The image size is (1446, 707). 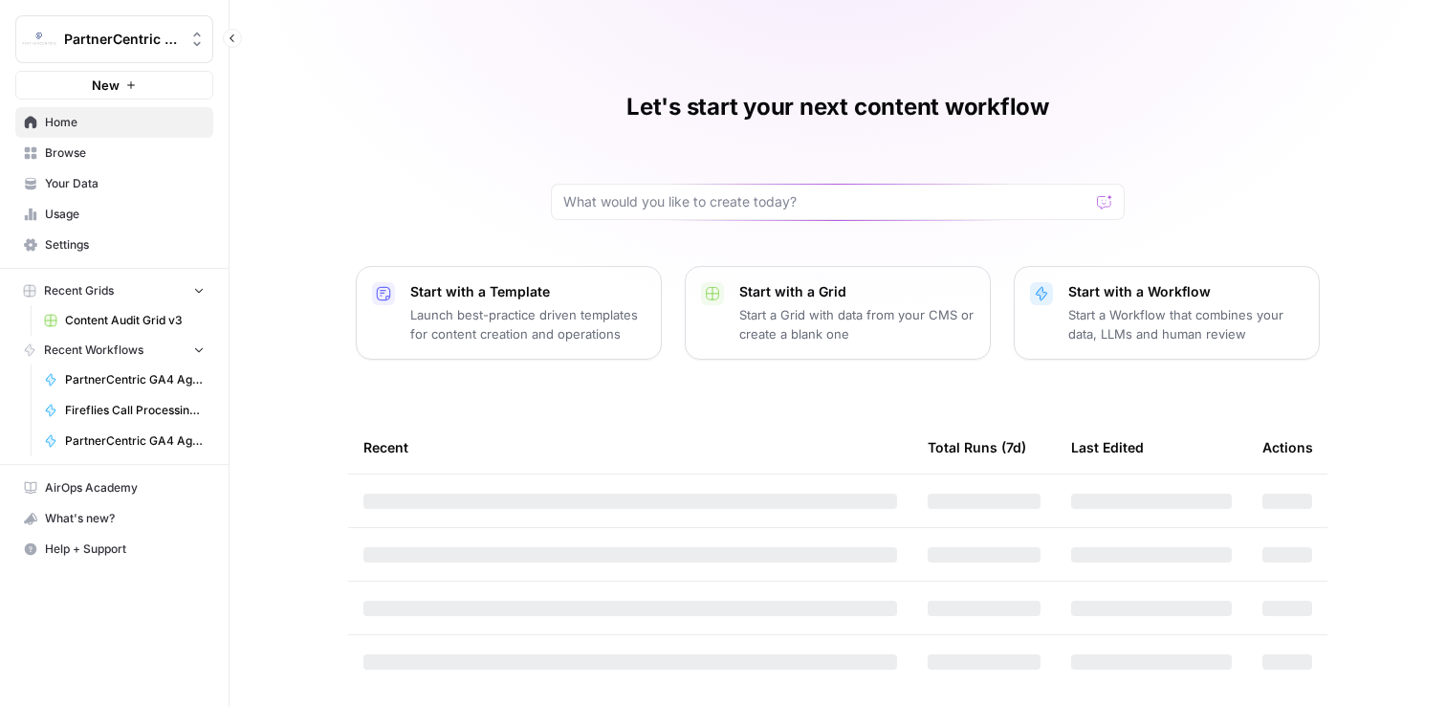 I want to click on span: New, so click(x=105, y=85).